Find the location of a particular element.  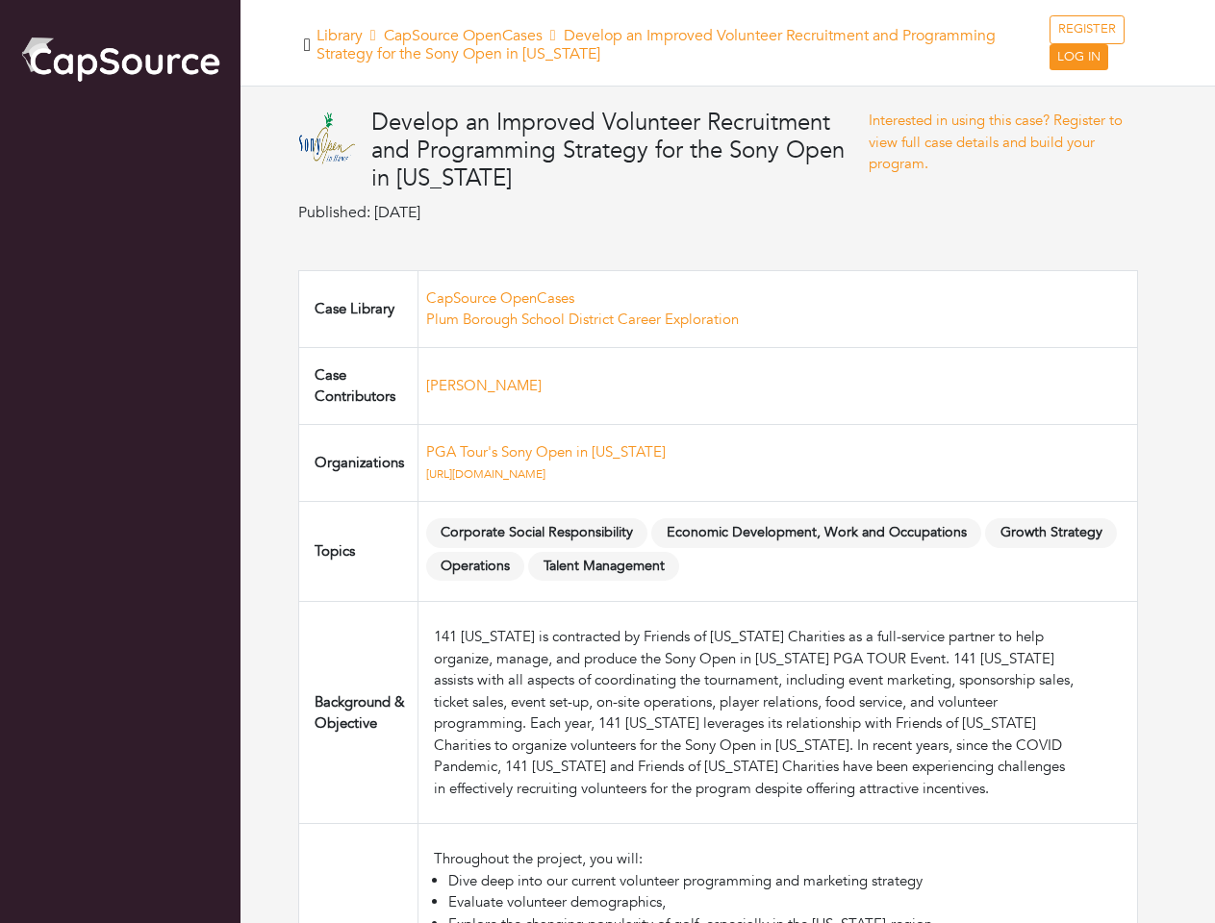

div: Throughout the project, you will: is located at coordinates (754, 859).